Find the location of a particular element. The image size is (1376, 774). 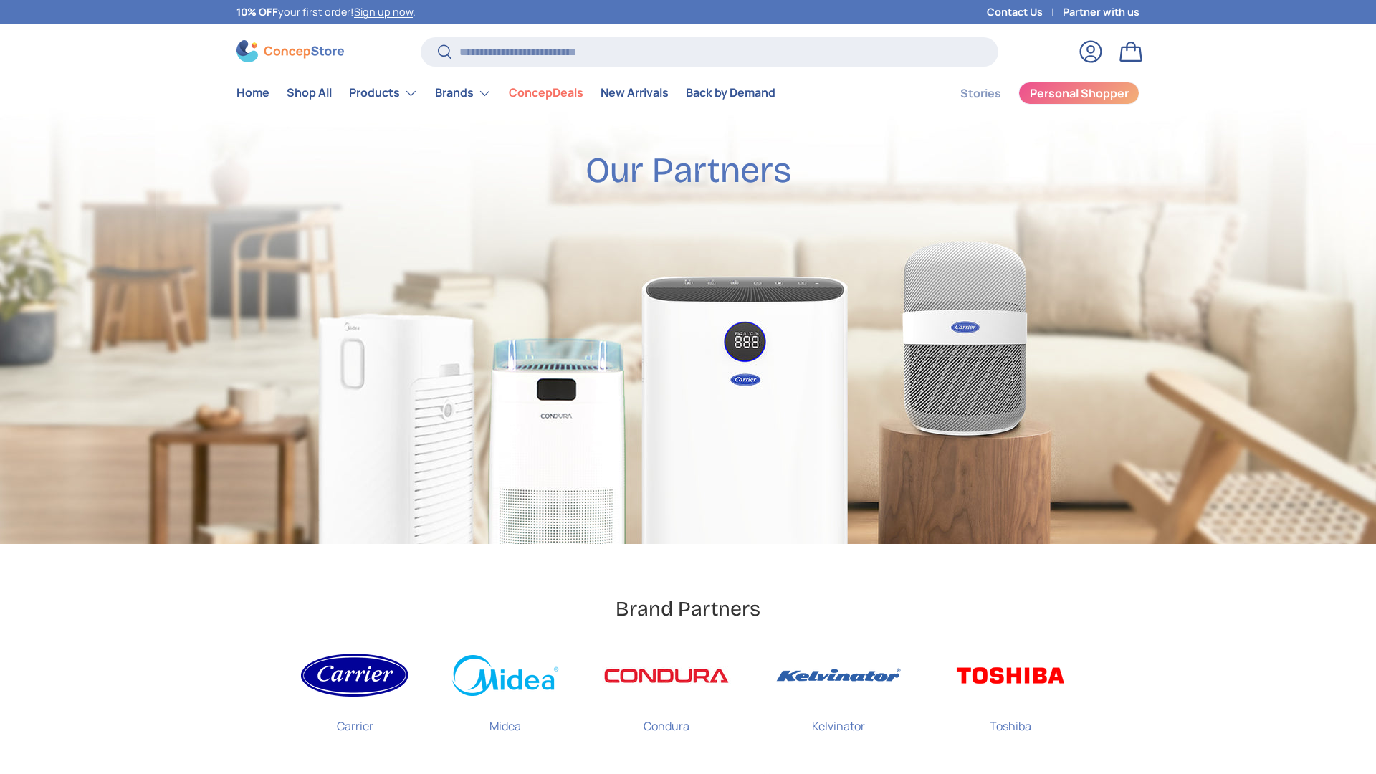

a: Contact Us is located at coordinates (1025, 12).